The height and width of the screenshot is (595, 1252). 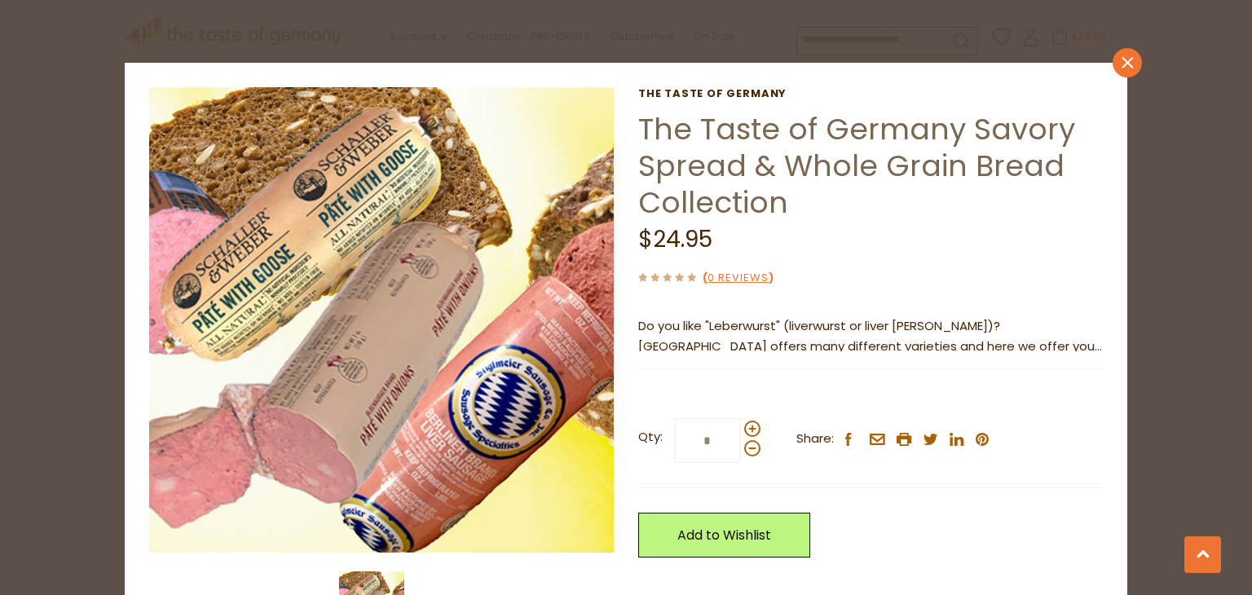 What do you see at coordinates (724, 535) in the screenshot?
I see `a: Add to Wishlist` at bounding box center [724, 535].